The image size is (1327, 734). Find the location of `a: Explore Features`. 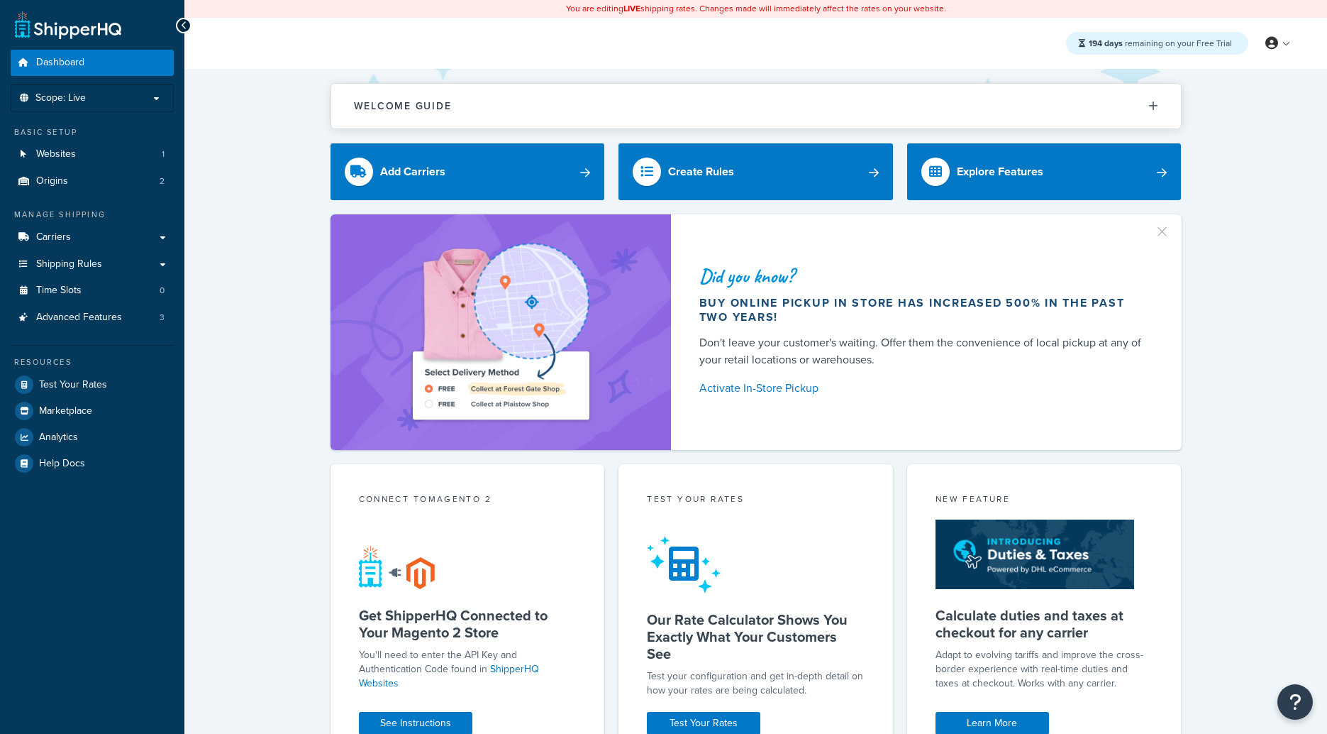

a: Explore Features is located at coordinates (1044, 172).